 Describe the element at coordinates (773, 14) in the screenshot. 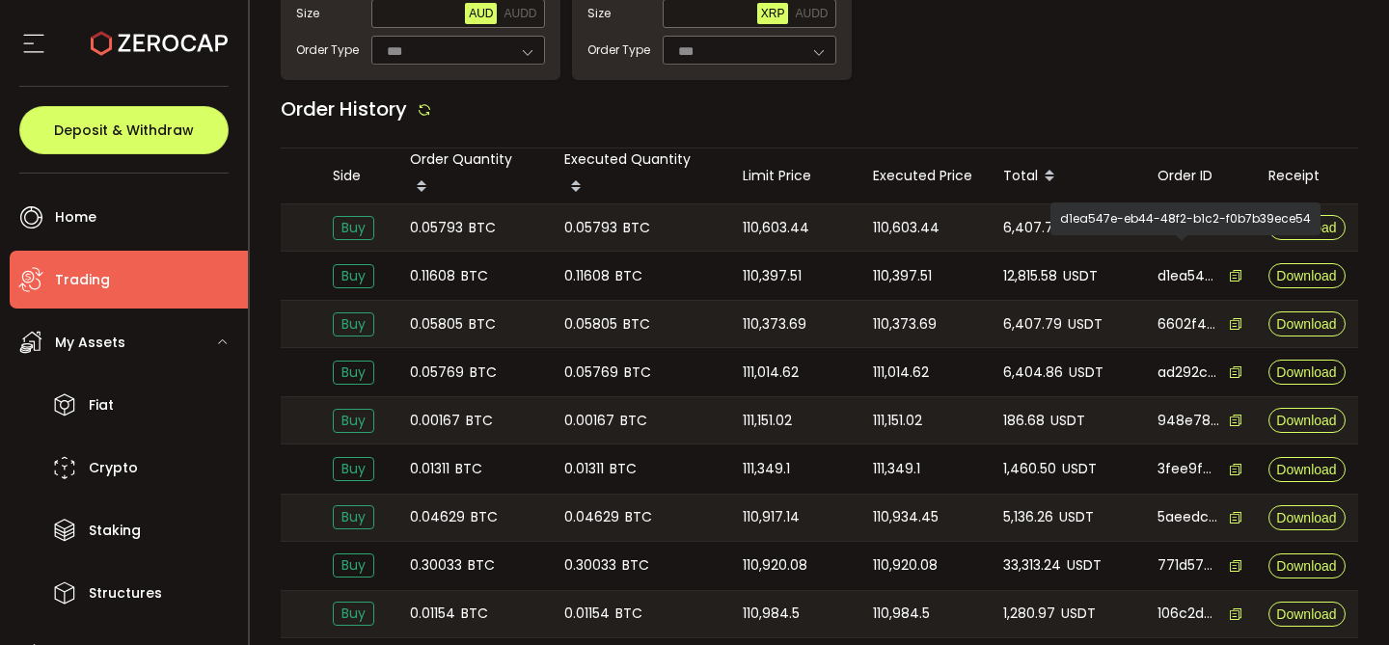

I see `button: XRP` at that location.